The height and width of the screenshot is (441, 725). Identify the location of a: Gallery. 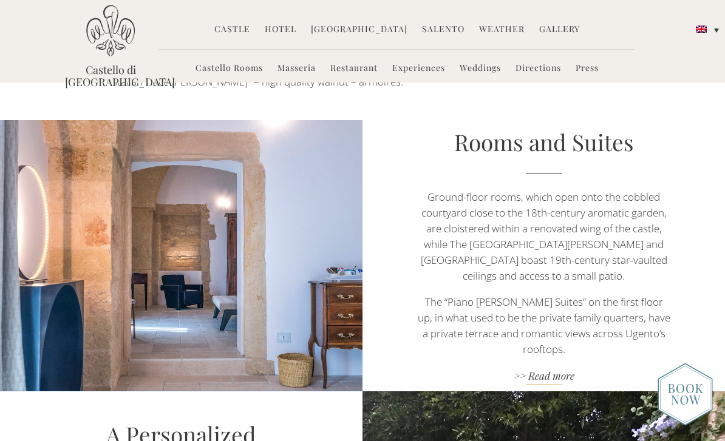
(559, 30).